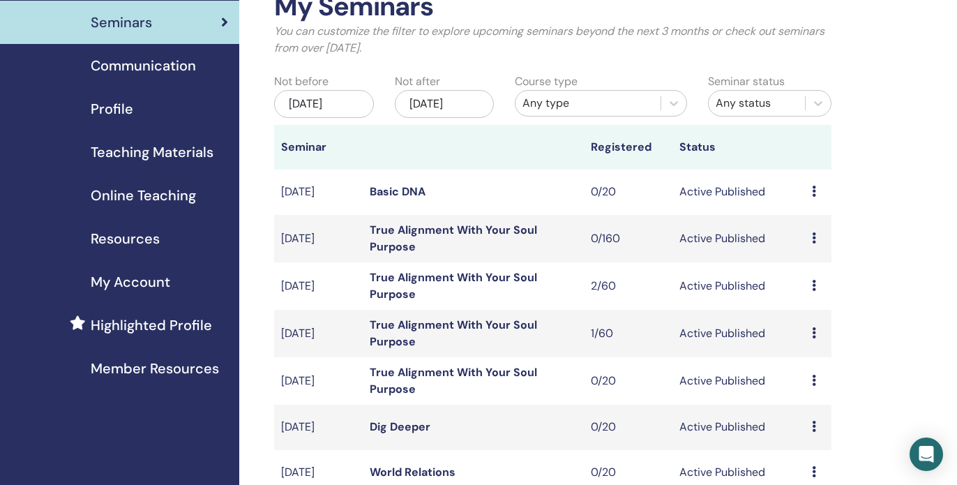 The width and height of the screenshot is (957, 485). Describe the element at coordinates (552, 40) in the screenshot. I see `p: You can customize the filter to explore upcoming seminars beyond the next 3 months or check out s...` at that location.